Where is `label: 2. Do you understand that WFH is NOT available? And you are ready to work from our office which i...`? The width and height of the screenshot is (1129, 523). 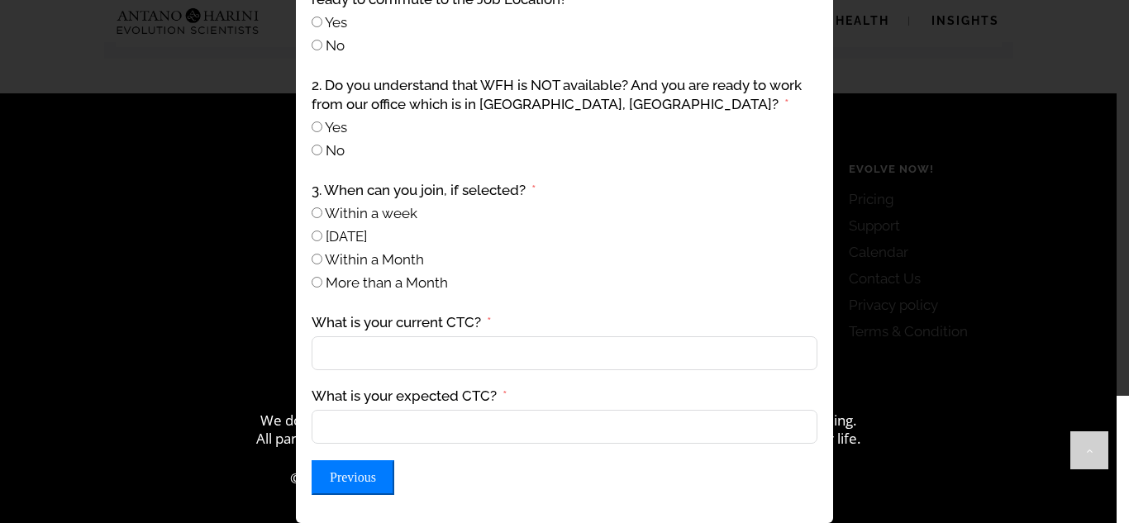
label: 2. Do you understand that WFH is NOT available? And you are ready to work from our office which i... is located at coordinates (565, 95).